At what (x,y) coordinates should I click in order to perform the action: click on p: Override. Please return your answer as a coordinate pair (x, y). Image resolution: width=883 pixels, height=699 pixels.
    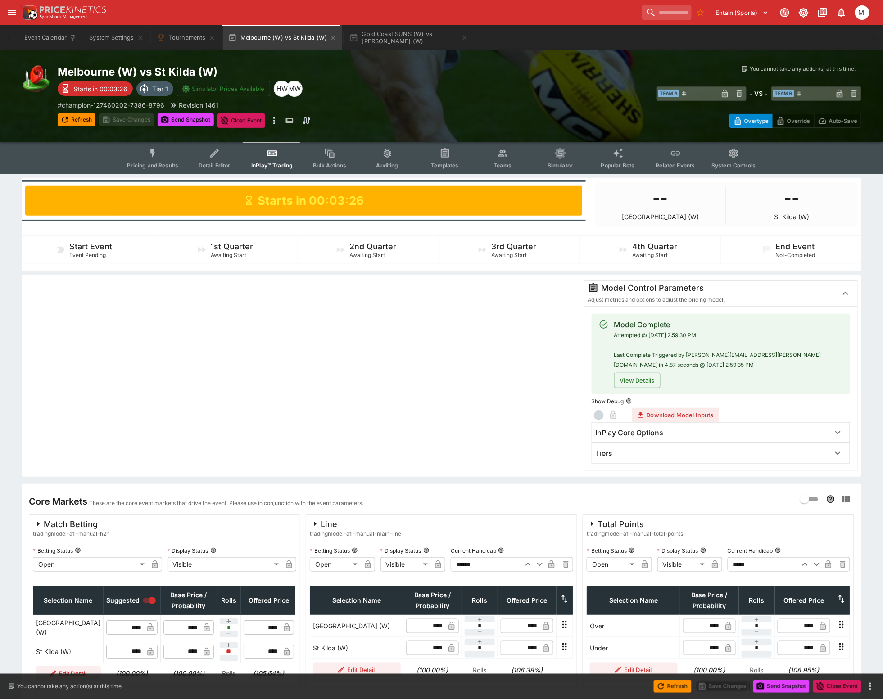
    Looking at the image, I should click on (798, 121).